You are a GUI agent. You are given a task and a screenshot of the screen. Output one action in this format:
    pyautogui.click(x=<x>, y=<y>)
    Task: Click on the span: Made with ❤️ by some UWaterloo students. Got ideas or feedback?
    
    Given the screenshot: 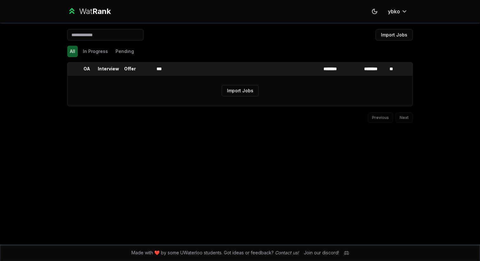 What is the action you would take?
    pyautogui.click(x=215, y=253)
    